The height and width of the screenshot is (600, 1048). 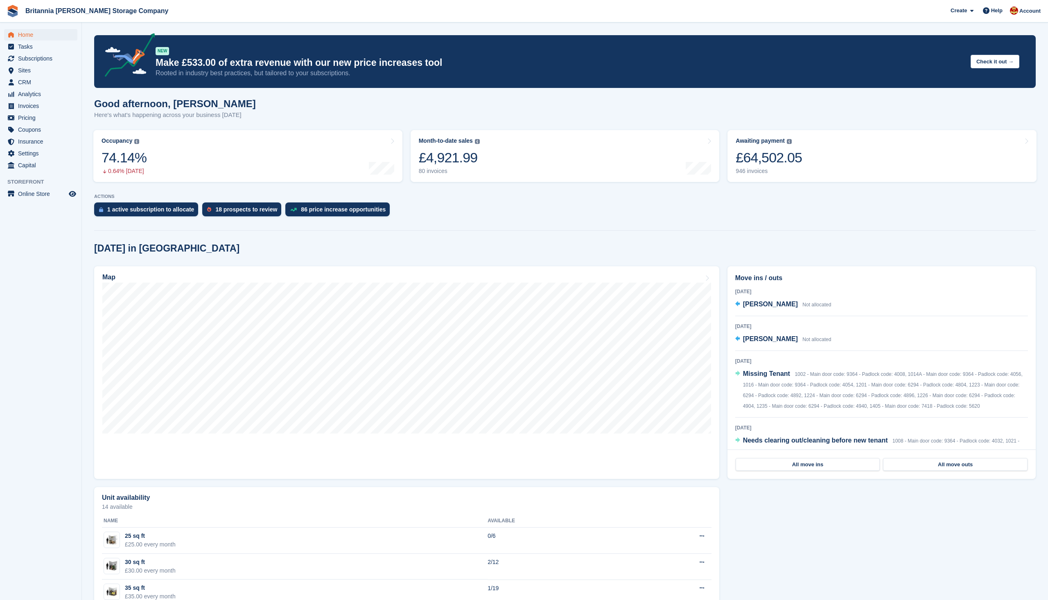 I want to click on div: 80 invoices, so click(x=449, y=171).